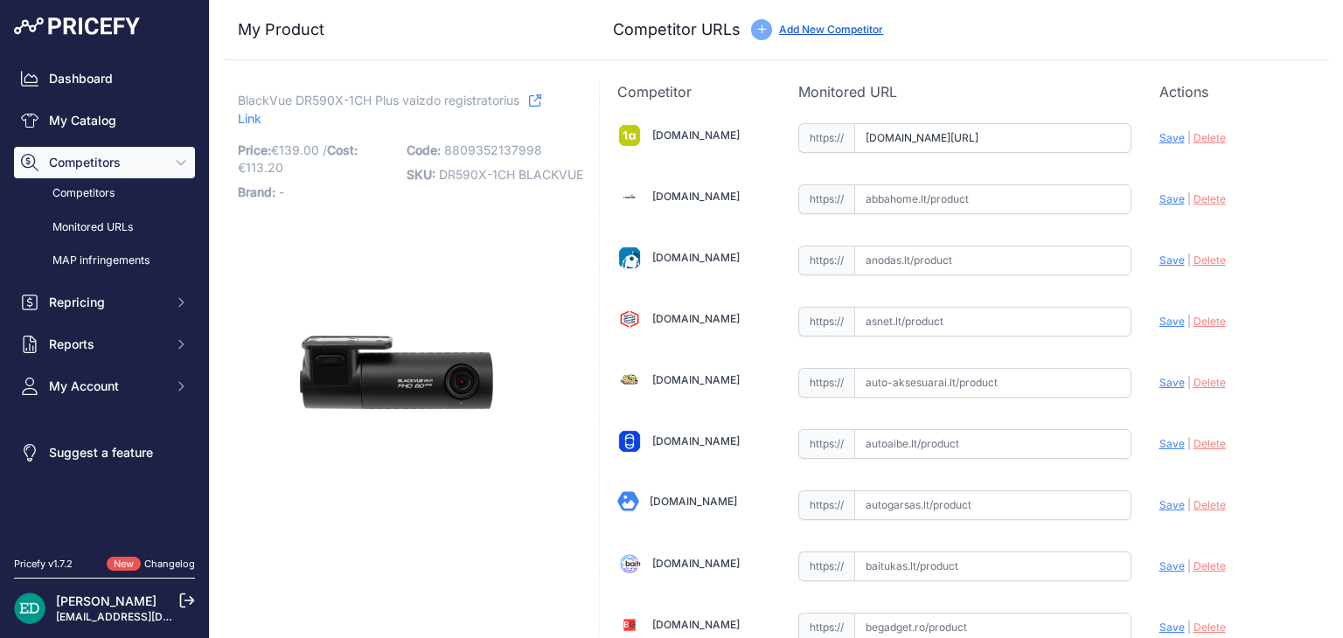 The width and height of the screenshot is (1343, 638). What do you see at coordinates (123, 564) in the screenshot?
I see `span: New` at bounding box center [123, 564].